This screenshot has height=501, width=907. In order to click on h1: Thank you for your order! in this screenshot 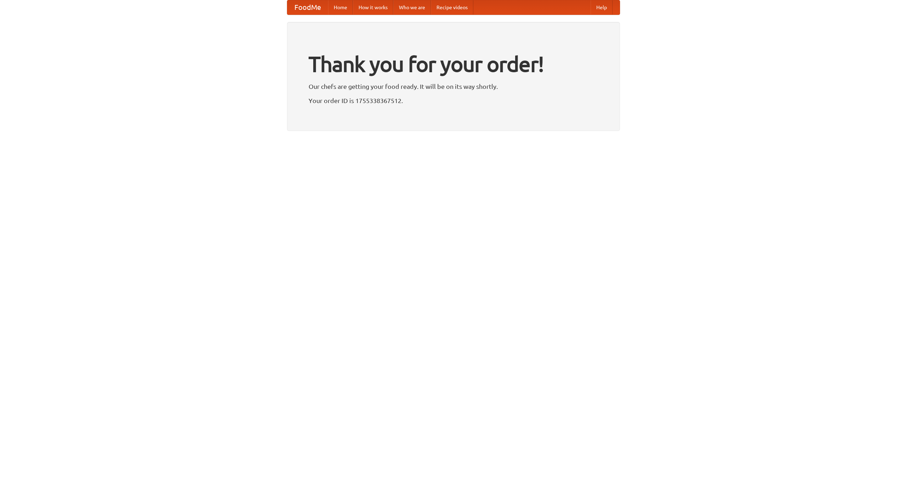, I will do `click(454, 64)`.